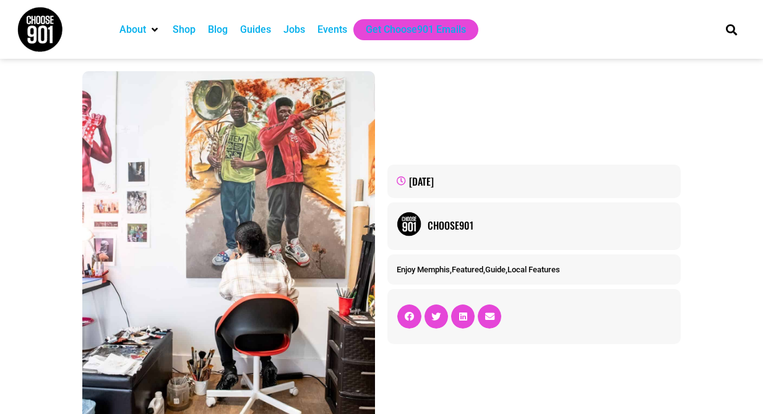  I want to click on div: Blog, so click(218, 30).